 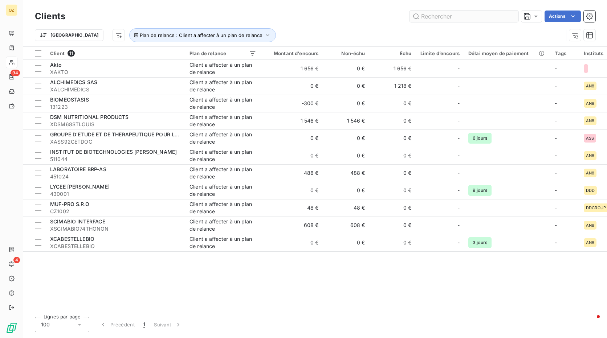 What do you see at coordinates (507, 53) in the screenshot?
I see `div: Délai moyen de paiement` at bounding box center [507, 53].